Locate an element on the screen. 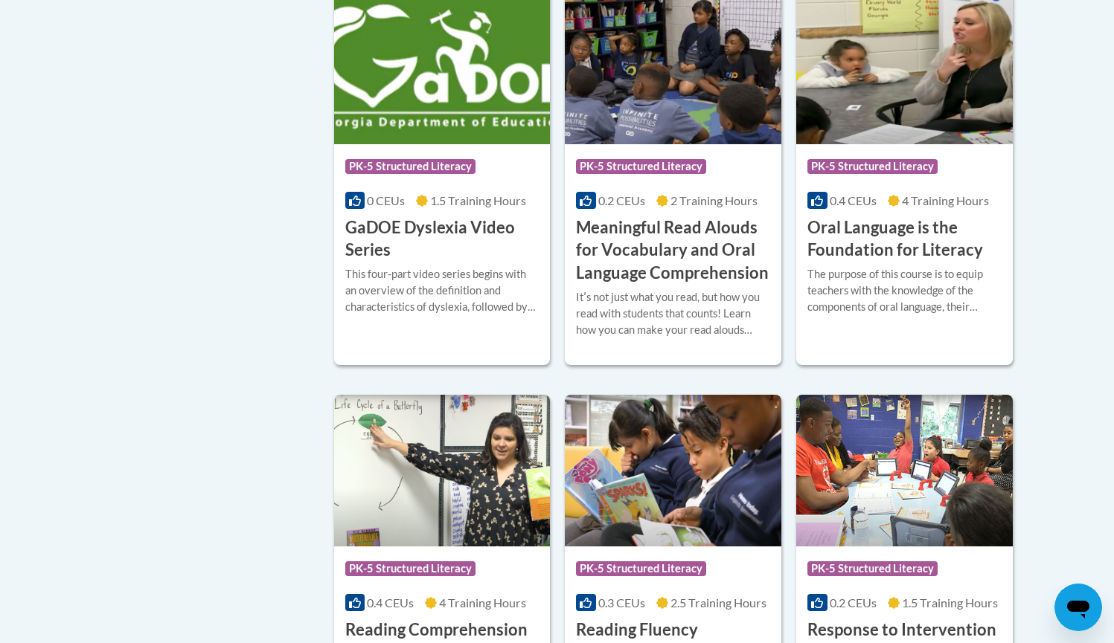 Image resolution: width=1114 pixels, height=643 pixels. div: Itʹs not just what you read, but how you read with students that counts! Learn how you can make y... is located at coordinates (672, 314).